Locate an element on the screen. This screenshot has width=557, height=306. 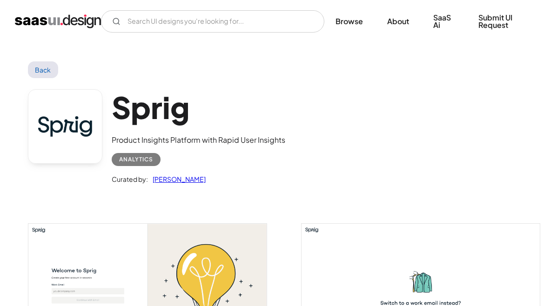
form: Email Form is located at coordinates (213, 21).